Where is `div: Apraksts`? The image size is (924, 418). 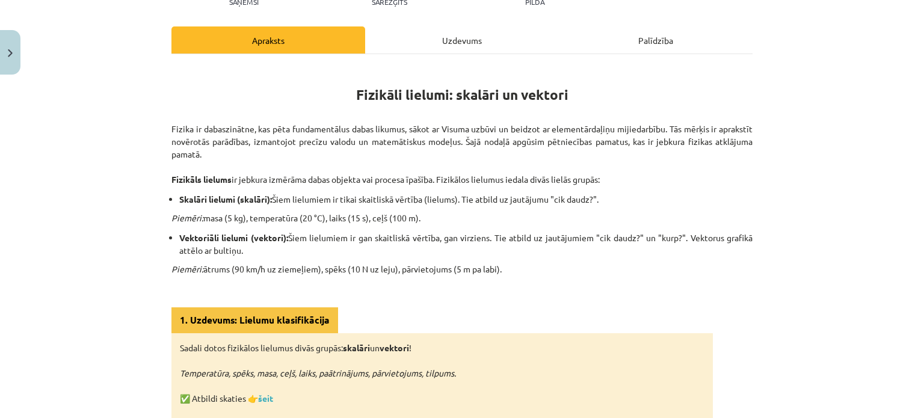
div: Apraksts is located at coordinates (268, 40).